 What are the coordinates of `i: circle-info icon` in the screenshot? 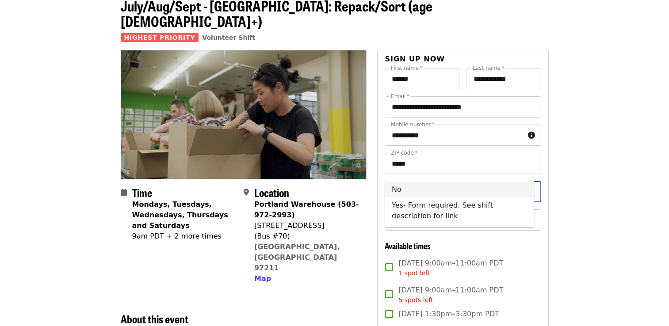 It's located at (532, 135).